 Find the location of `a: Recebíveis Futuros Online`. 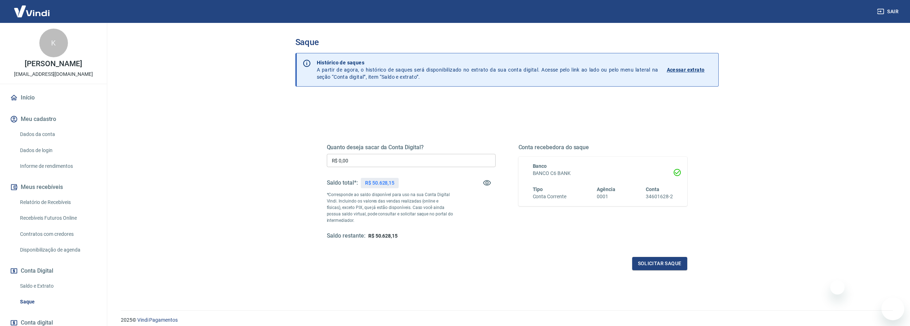

a: Recebíveis Futuros Online is located at coordinates (58, 218).